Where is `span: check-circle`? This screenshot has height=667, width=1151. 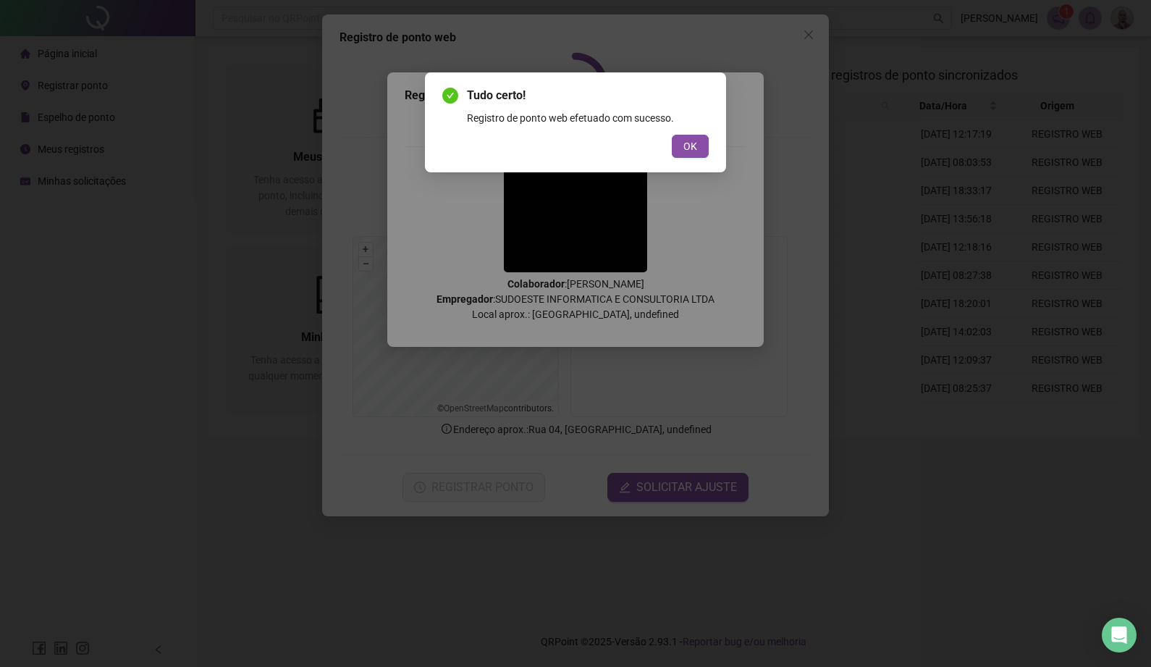
span: check-circle is located at coordinates (450, 96).